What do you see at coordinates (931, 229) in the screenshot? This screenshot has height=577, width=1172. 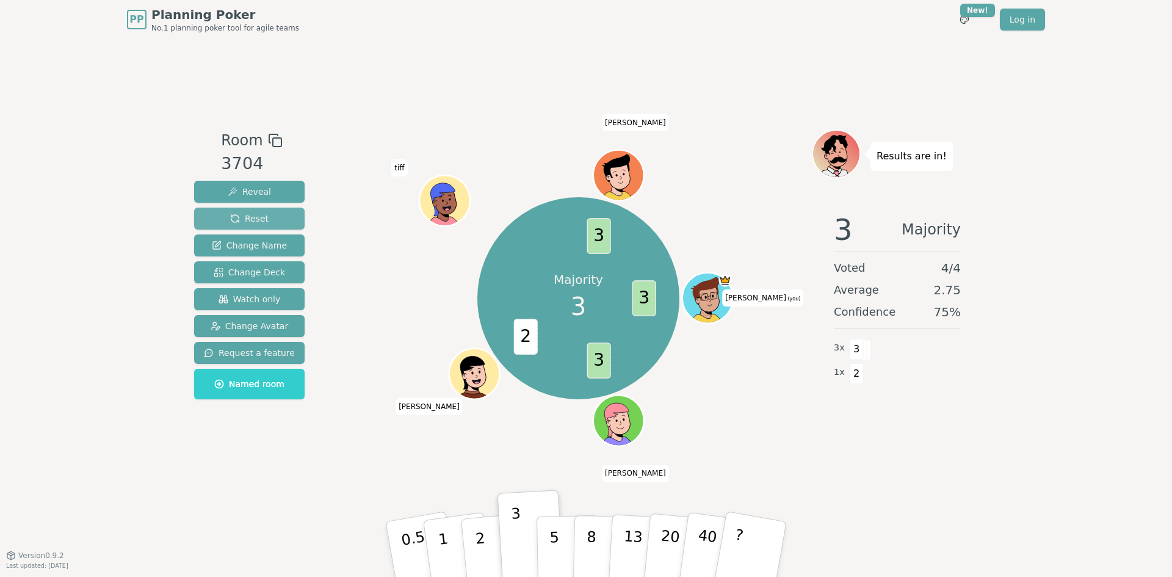 I see `span: Majority` at bounding box center [931, 229].